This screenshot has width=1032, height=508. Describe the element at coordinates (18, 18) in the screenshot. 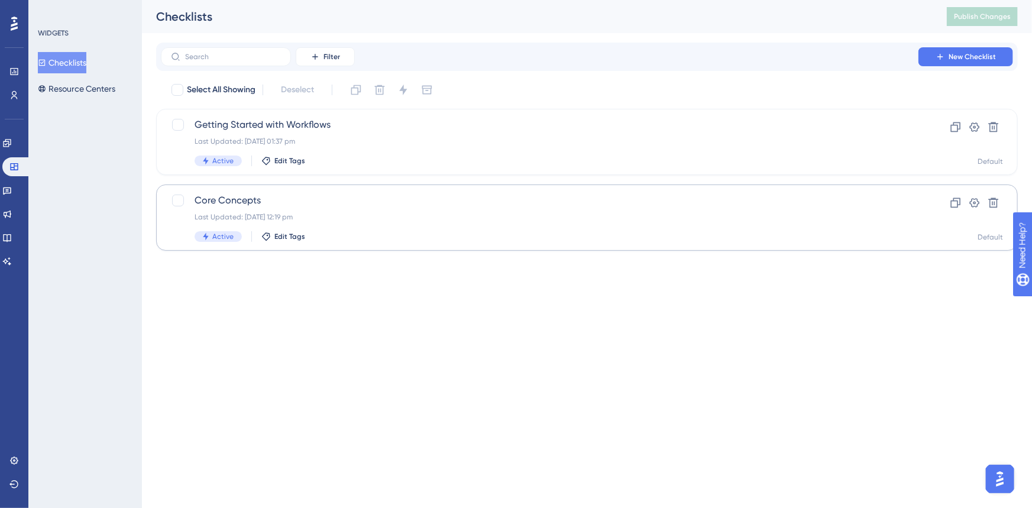

I see `button: Open AI Assistant Launcher` at that location.